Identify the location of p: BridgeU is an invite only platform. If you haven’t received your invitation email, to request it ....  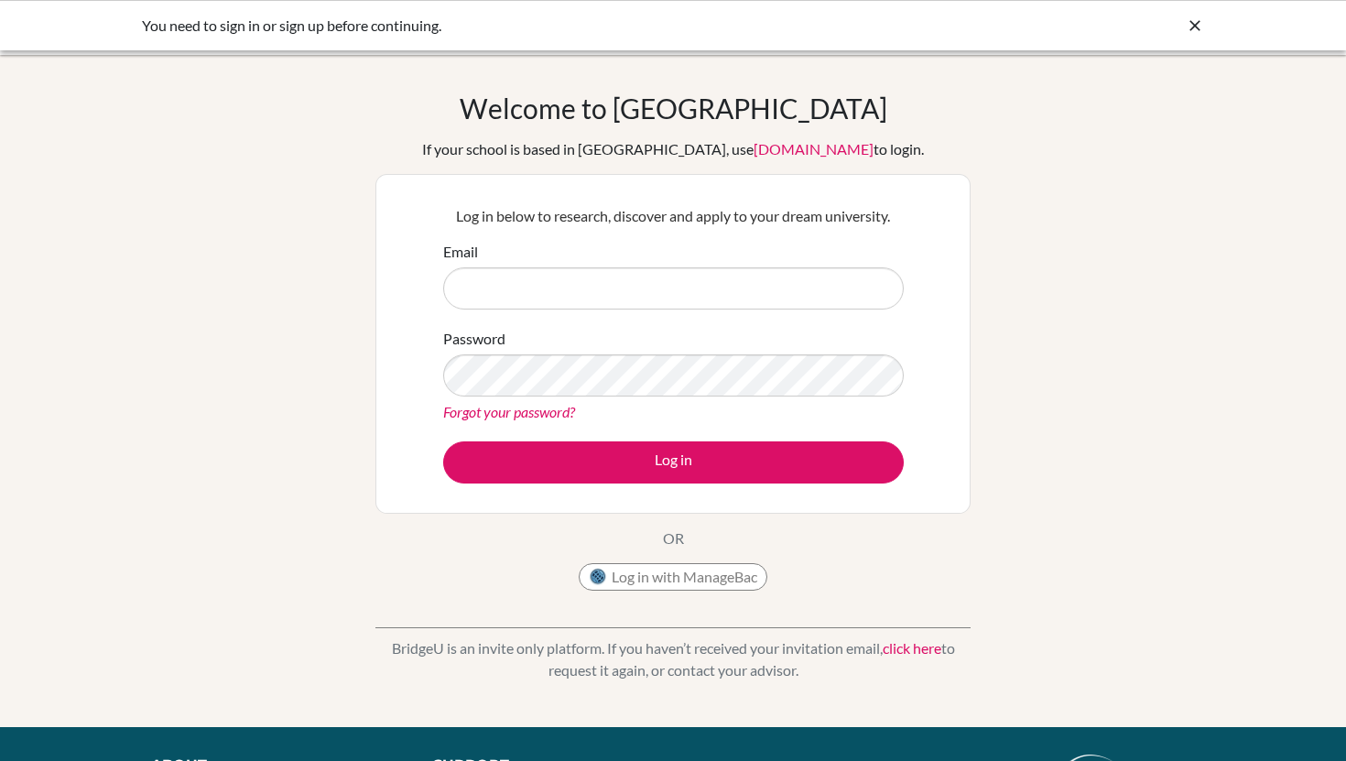
(673, 659).